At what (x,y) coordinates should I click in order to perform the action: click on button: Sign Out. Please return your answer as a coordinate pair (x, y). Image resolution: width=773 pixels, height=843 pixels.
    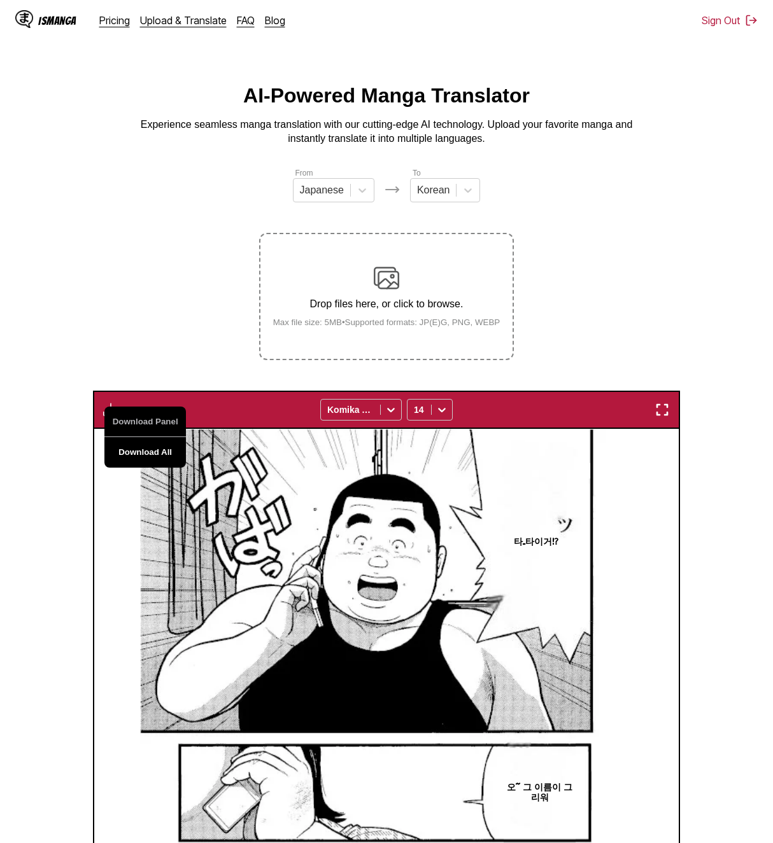
    Looking at the image, I should click on (730, 20).